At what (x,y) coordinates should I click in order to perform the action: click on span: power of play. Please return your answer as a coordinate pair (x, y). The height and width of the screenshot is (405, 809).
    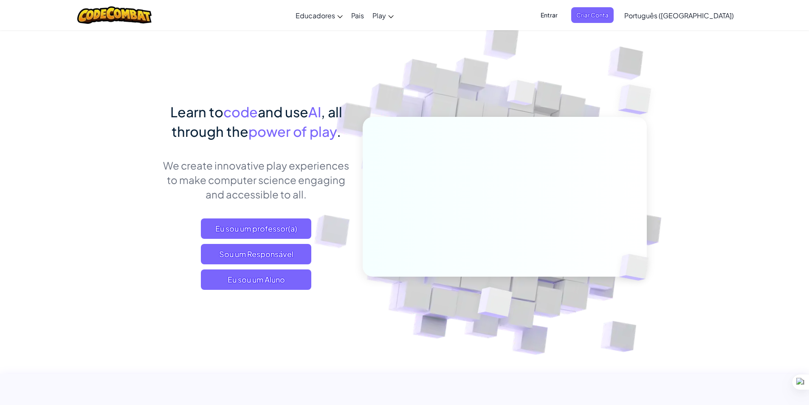
    Looking at the image, I should click on (293, 131).